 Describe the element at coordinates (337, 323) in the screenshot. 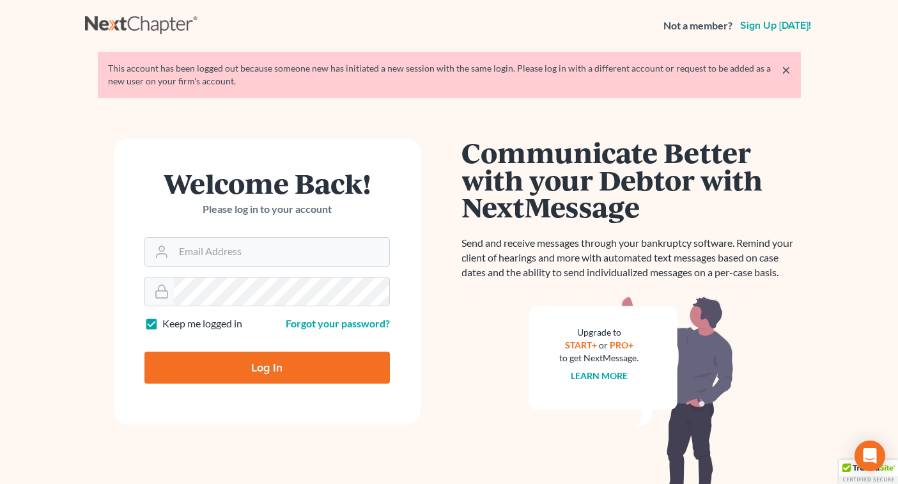

I see `a: Forgot your password?` at that location.